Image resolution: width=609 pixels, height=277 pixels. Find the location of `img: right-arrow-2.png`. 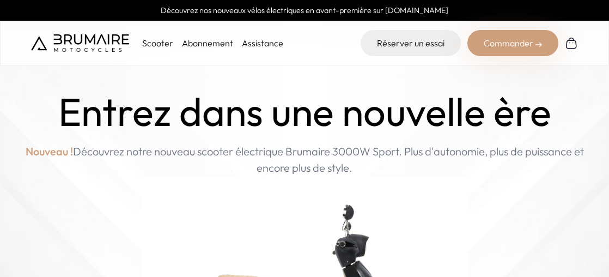

img: right-arrow-2.png is located at coordinates (539, 45).